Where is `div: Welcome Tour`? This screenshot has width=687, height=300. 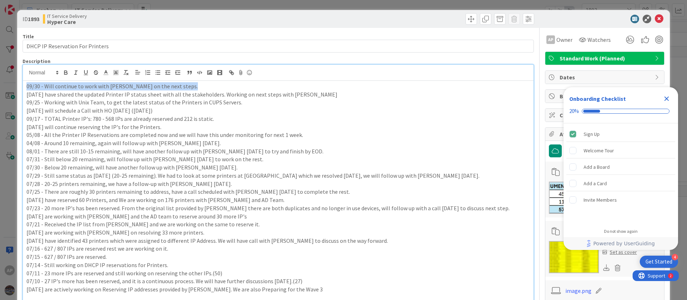
div: Welcome Tour is located at coordinates (599, 151).